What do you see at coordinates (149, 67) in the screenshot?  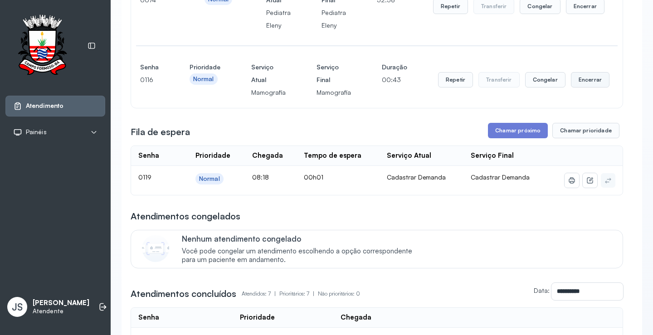 I see `h4: Senha` at bounding box center [149, 67].